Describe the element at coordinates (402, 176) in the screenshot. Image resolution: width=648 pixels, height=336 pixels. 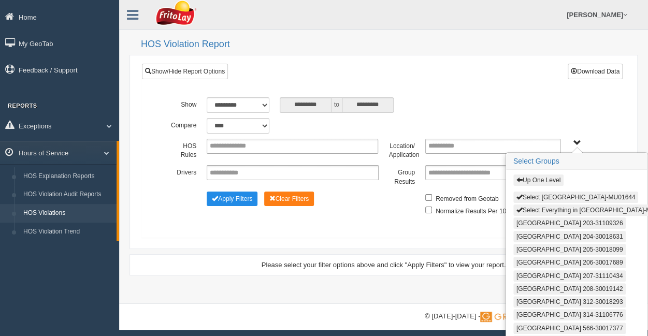
I see `label: Group Results` at that location.